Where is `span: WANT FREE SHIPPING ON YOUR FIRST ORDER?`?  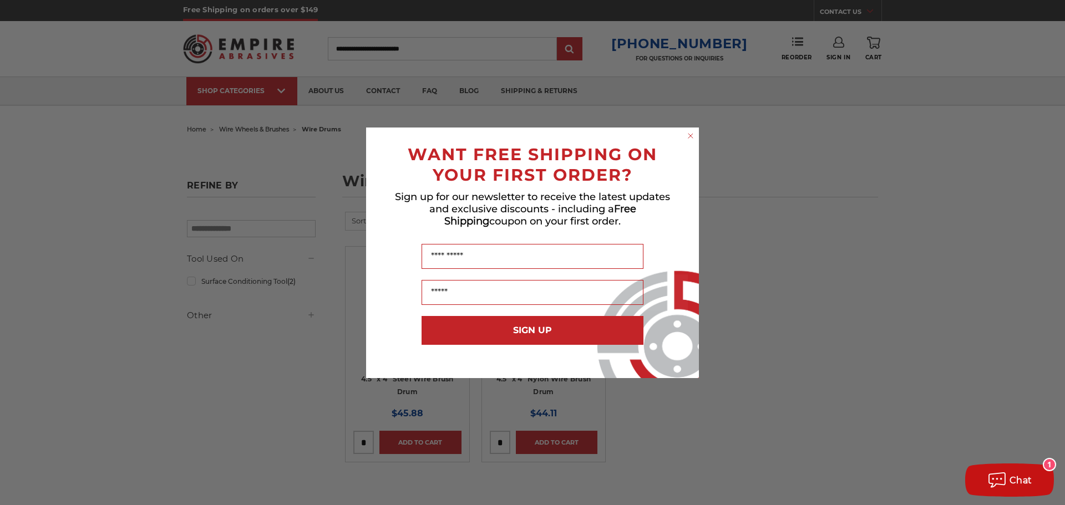 span: WANT FREE SHIPPING ON YOUR FIRST ORDER? is located at coordinates (533, 165).